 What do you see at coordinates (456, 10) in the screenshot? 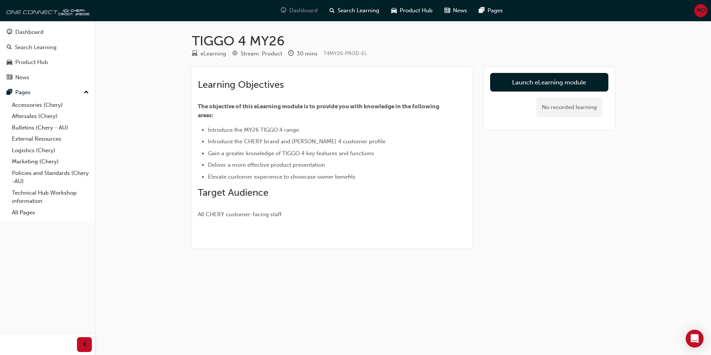
I see `a: news-iconNews` at bounding box center [456, 10].